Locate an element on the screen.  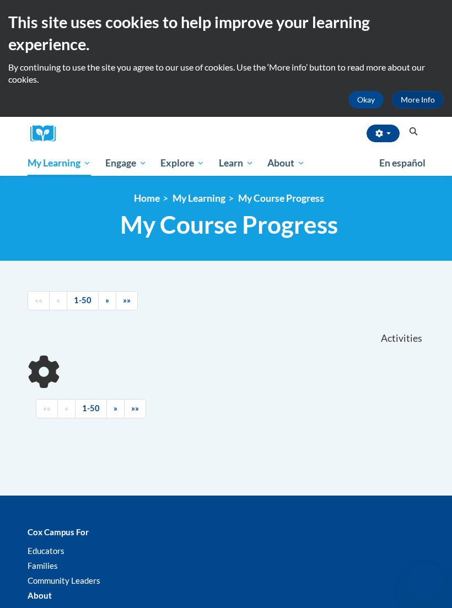
a: En español is located at coordinates (402, 163).